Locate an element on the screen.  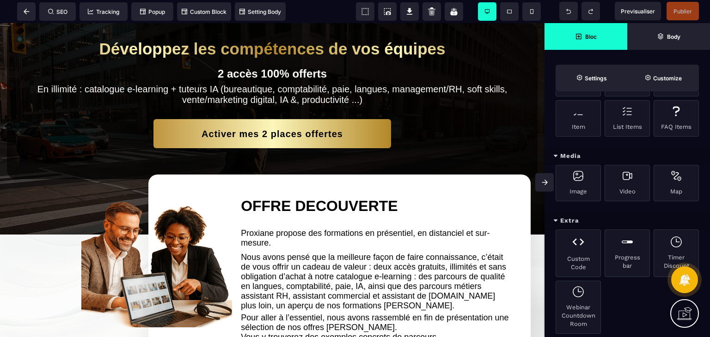
div: Item is located at coordinates (578, 118).